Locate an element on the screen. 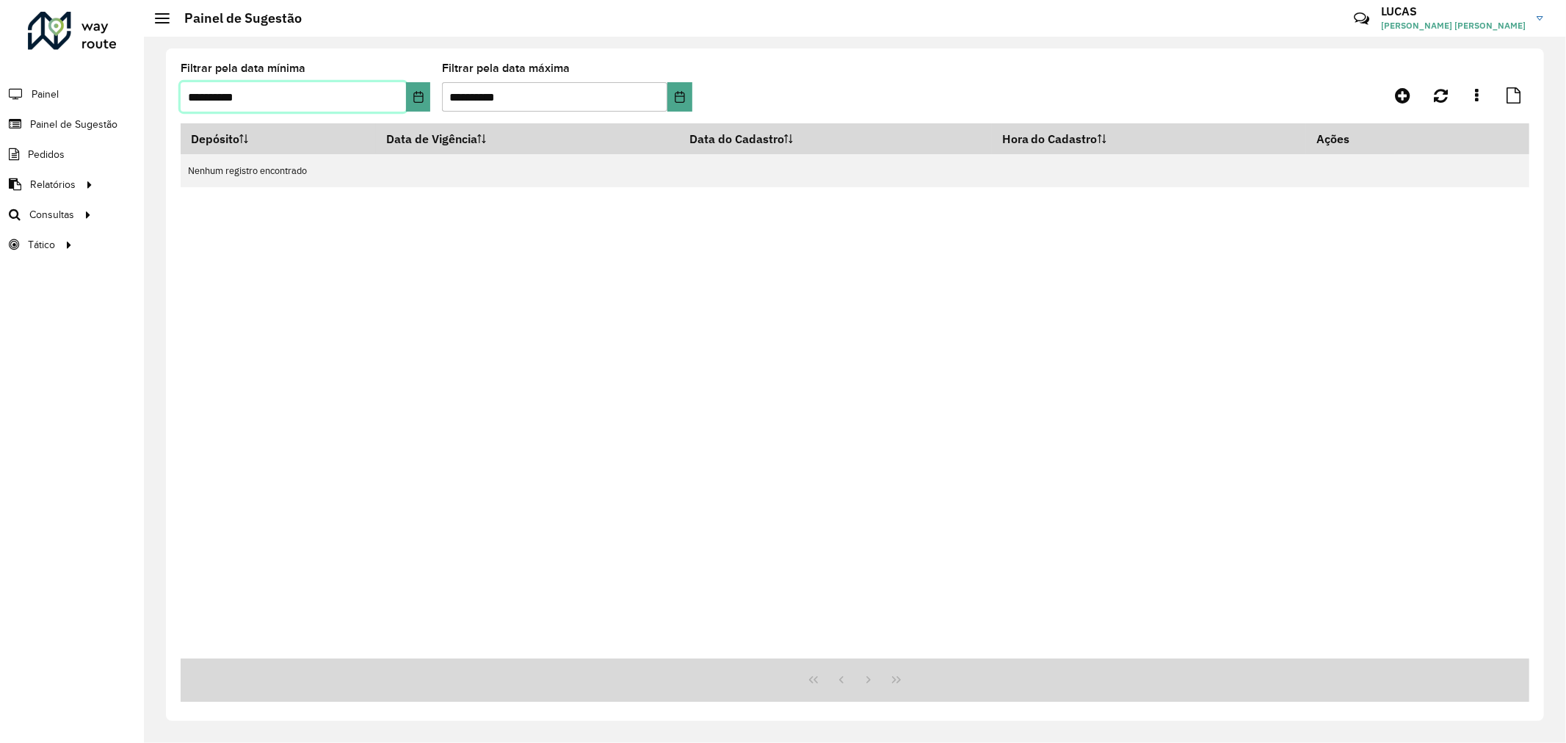 The height and width of the screenshot is (743, 1566). span: Pedidos is located at coordinates (46, 154).